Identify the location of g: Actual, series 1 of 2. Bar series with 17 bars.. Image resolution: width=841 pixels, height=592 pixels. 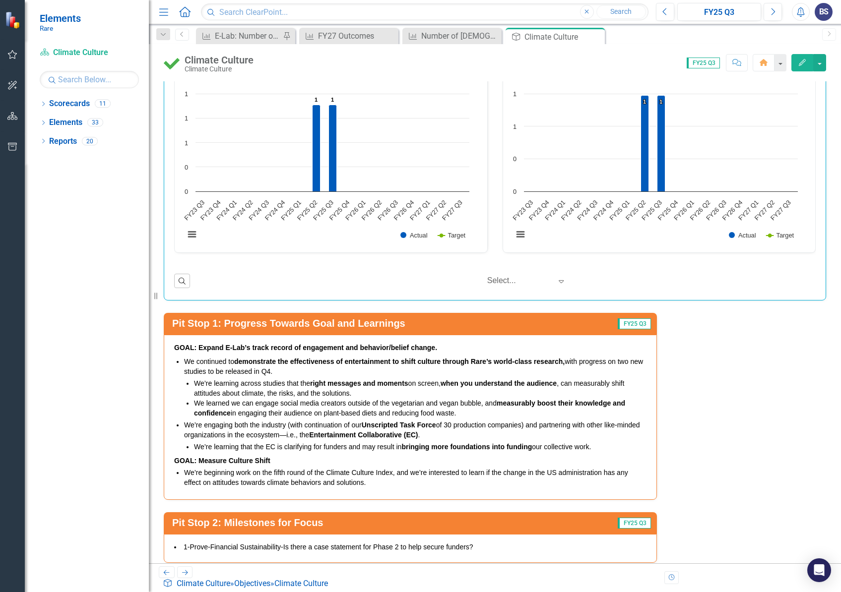
(661, 143).